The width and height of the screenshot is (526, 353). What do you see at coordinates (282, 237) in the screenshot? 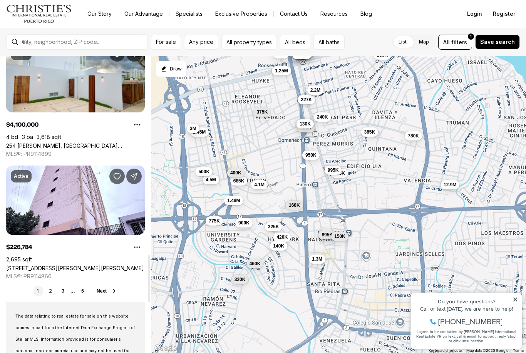
I see `button: 420K` at bounding box center [282, 237].